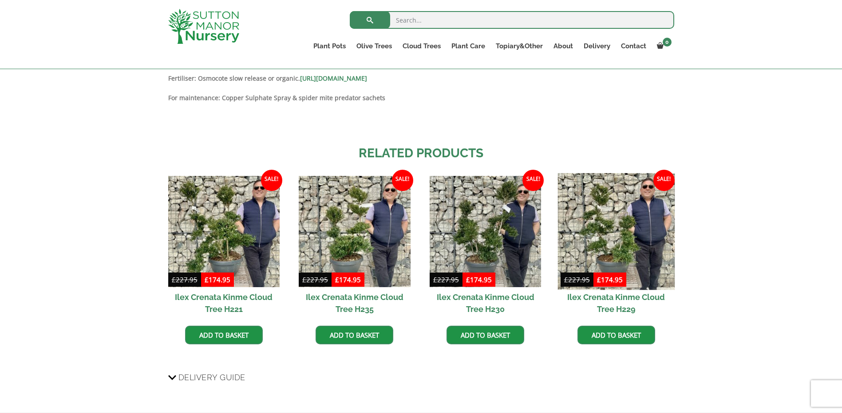 Image resolution: width=842 pixels, height=413 pixels. I want to click on a: Add to basket: “Ilex Crenata Kinme Cloud Tree H230”, so click(485, 335).